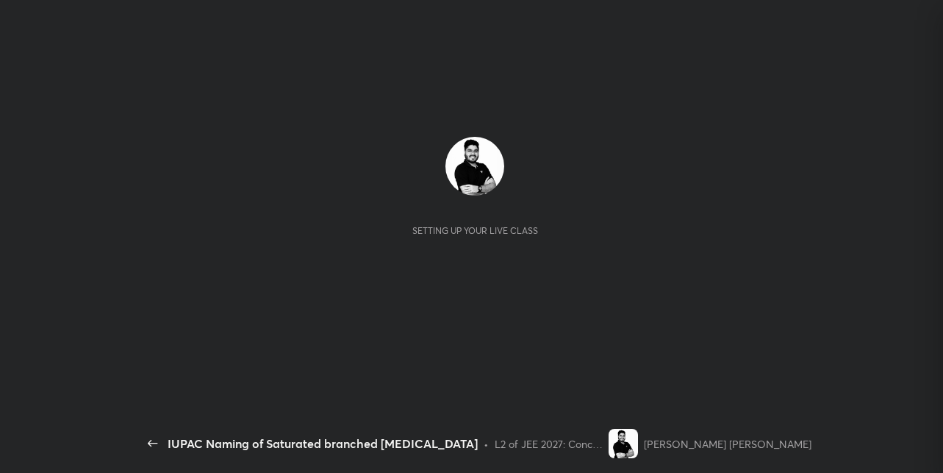 The width and height of the screenshot is (943, 473). I want to click on div: Setting up your live class, so click(475, 230).